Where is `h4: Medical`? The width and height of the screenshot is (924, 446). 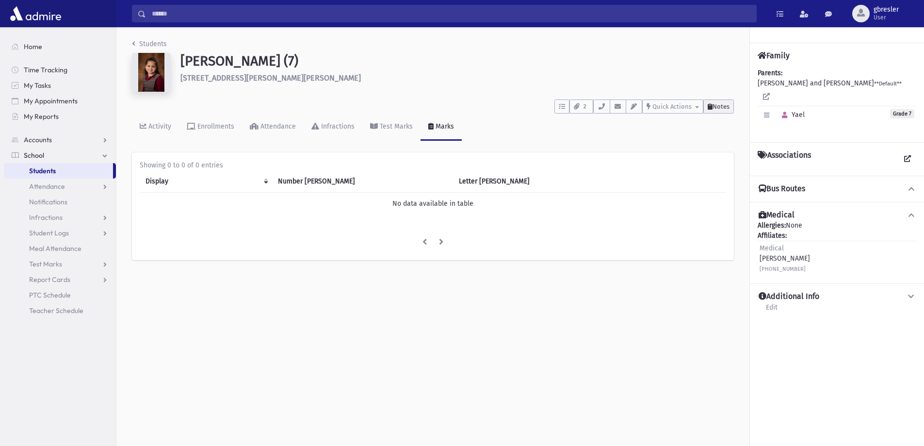
h4: Medical is located at coordinates (776, 215).